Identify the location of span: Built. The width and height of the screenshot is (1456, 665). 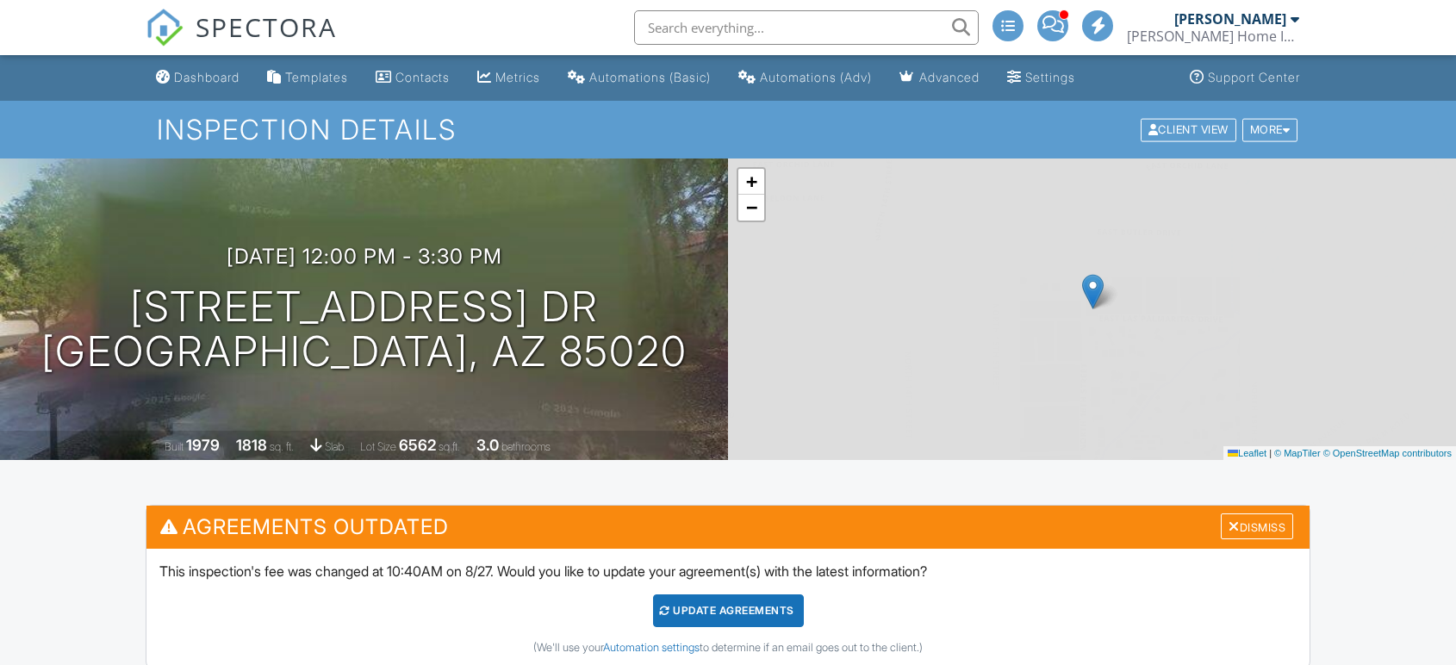
(174, 446).